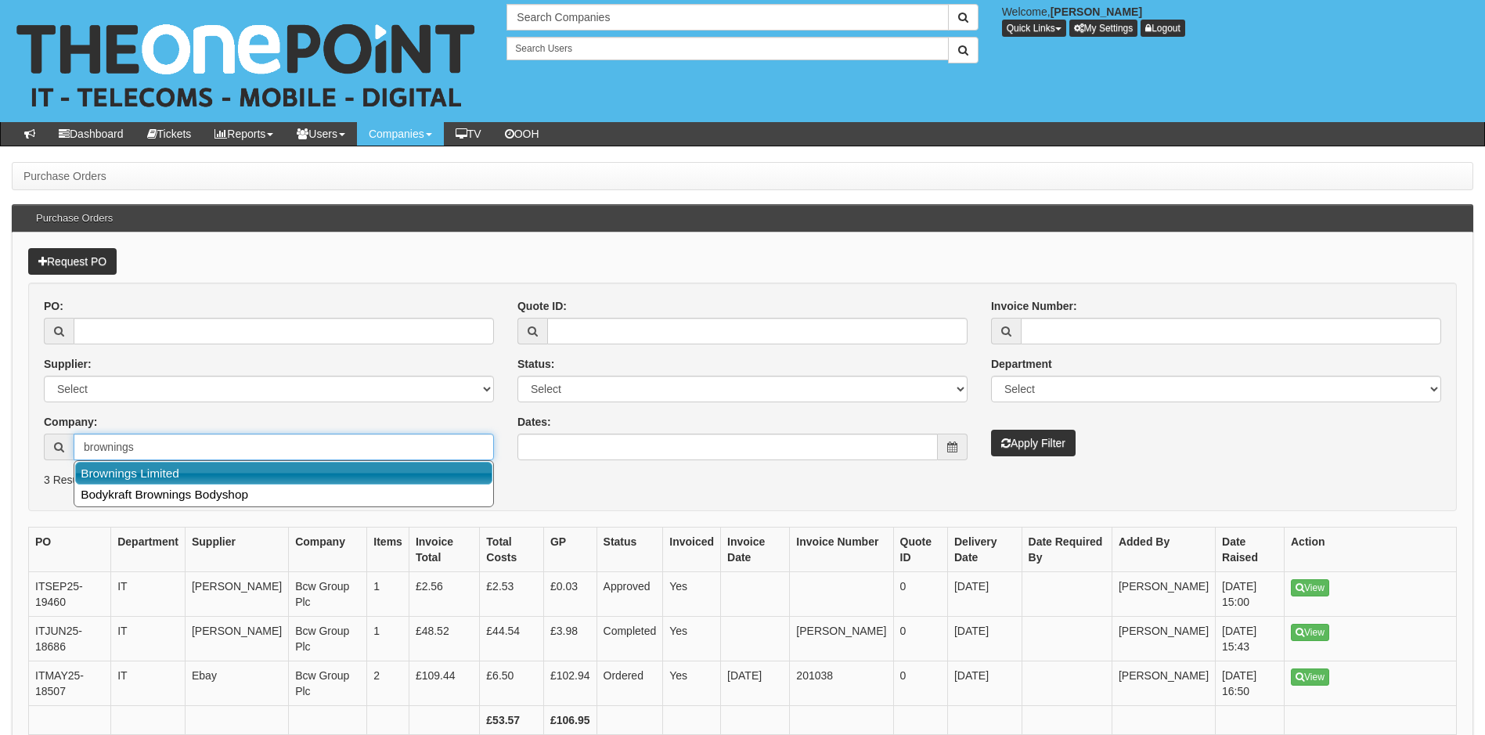 The image size is (1485, 735). I want to click on td: Approved, so click(629, 594).